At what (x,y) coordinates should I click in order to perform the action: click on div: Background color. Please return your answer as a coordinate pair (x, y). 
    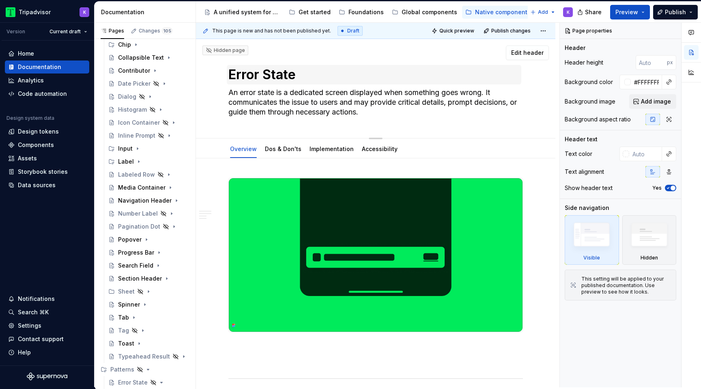
    Looking at the image, I should click on (589, 82).